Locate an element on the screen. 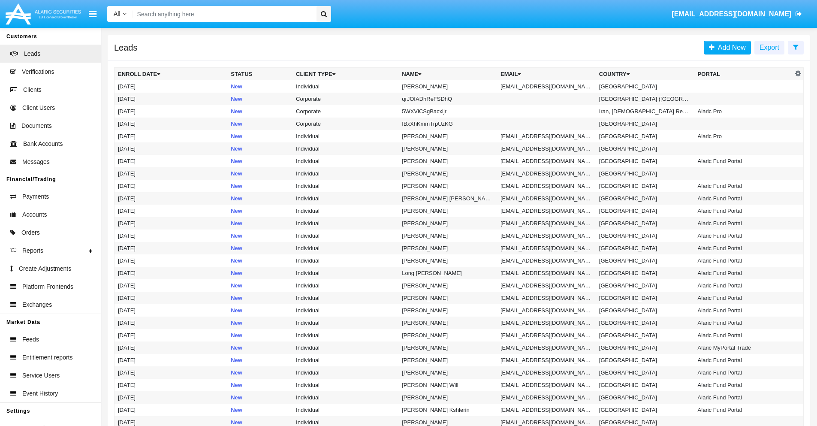 This screenshot has width=817, height=426. span: Reports is located at coordinates (33, 250).